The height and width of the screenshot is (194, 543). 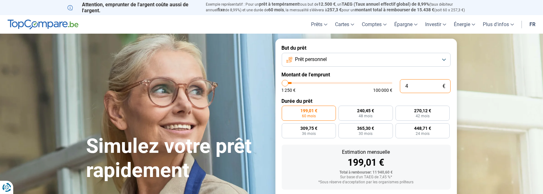 I want to click on div: Estimation mensuelle, so click(x=366, y=152).